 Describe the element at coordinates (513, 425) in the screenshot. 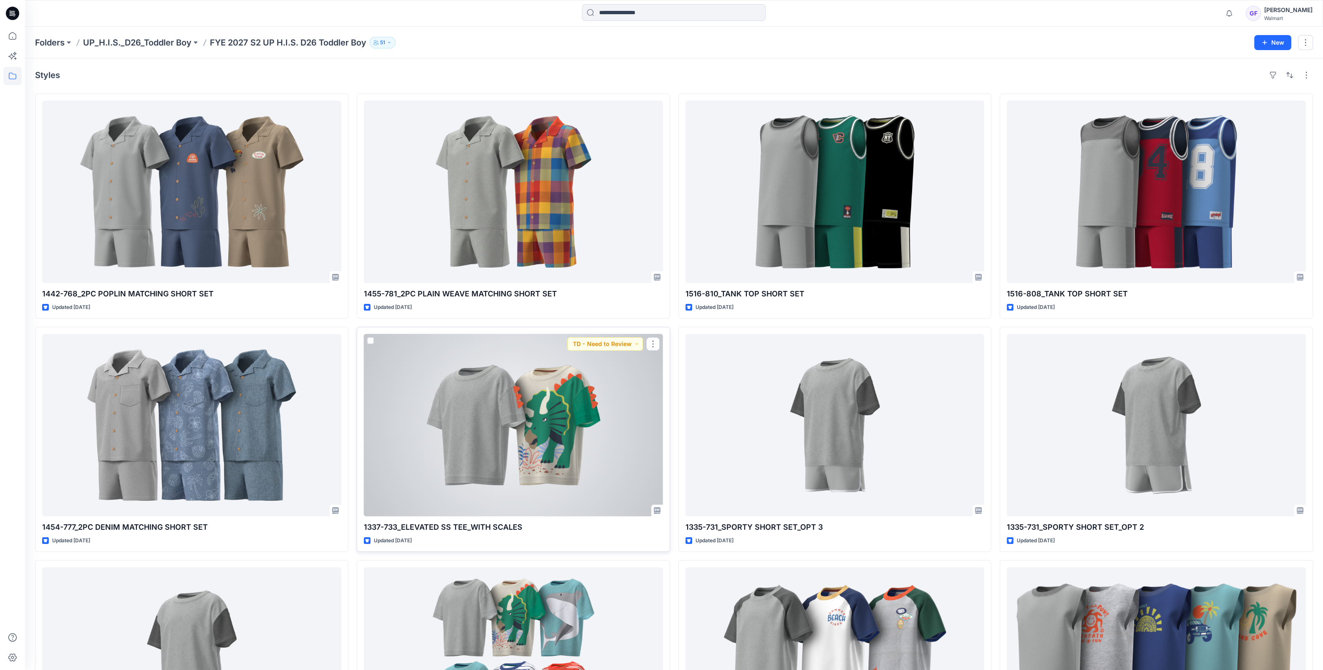

I see `a: 1337-733_ELEVATED SS TEE_WITH SCALES` at that location.